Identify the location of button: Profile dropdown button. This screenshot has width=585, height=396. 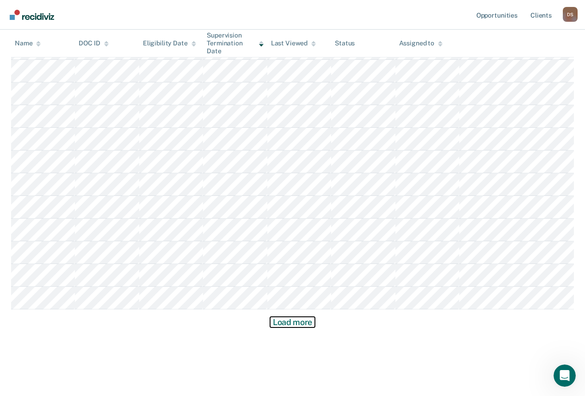
(571, 14).